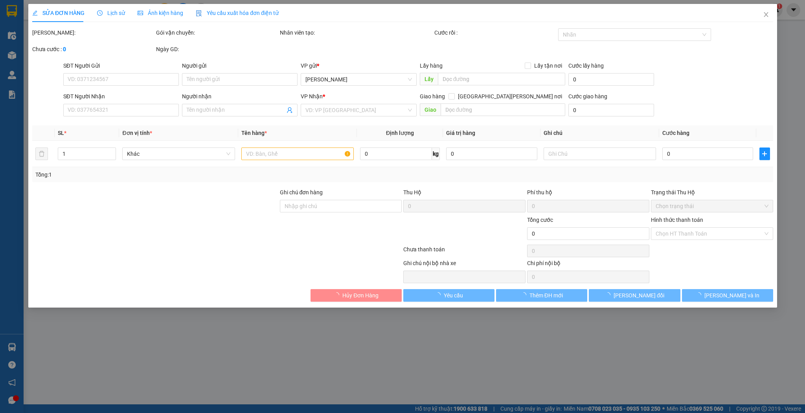 This screenshot has width=805, height=413. I want to click on div: Người nhận, so click(240, 96).